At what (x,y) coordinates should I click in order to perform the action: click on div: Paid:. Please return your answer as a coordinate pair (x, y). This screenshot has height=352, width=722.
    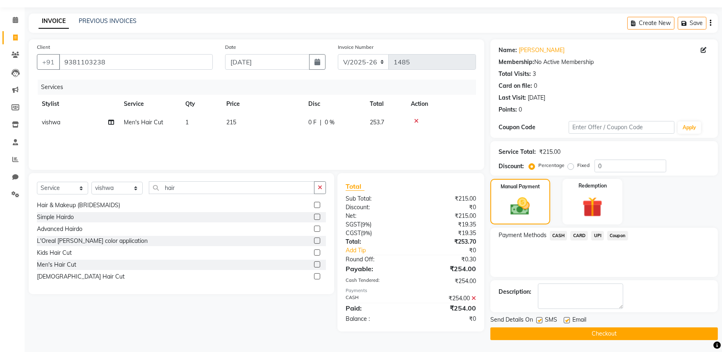
    Looking at the image, I should click on (375, 308).